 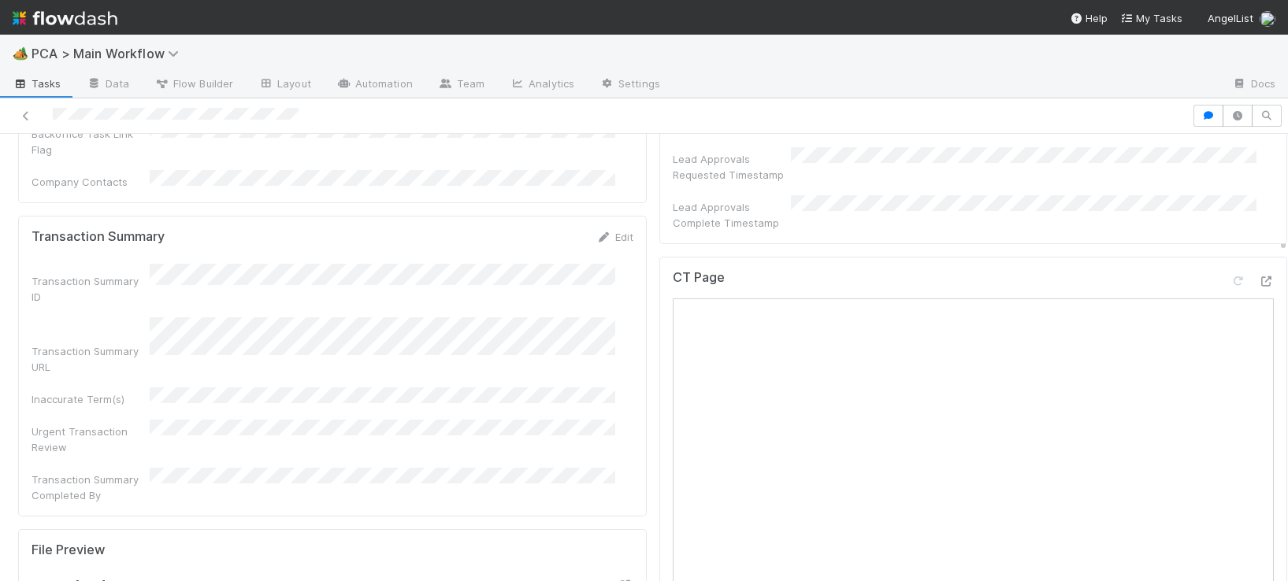 I want to click on a: Settings, so click(x=630, y=85).